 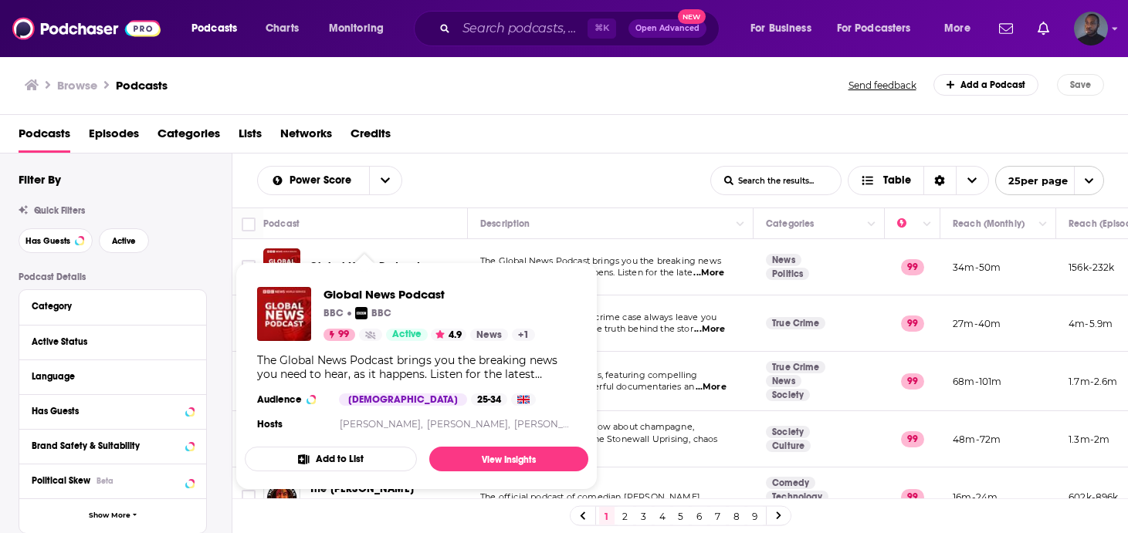 What do you see at coordinates (113, 137) in the screenshot?
I see `span: Episodes` at bounding box center [113, 137].